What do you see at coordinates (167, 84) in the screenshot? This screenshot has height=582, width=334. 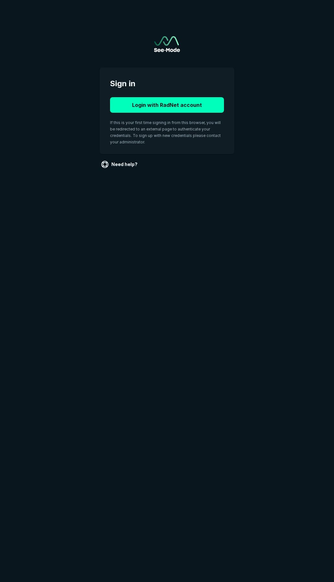 I see `span: Sign in` at bounding box center [167, 84].